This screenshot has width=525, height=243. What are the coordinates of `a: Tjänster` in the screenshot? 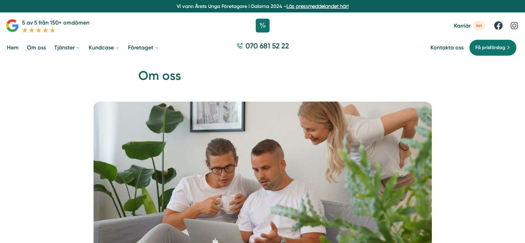 It's located at (67, 47).